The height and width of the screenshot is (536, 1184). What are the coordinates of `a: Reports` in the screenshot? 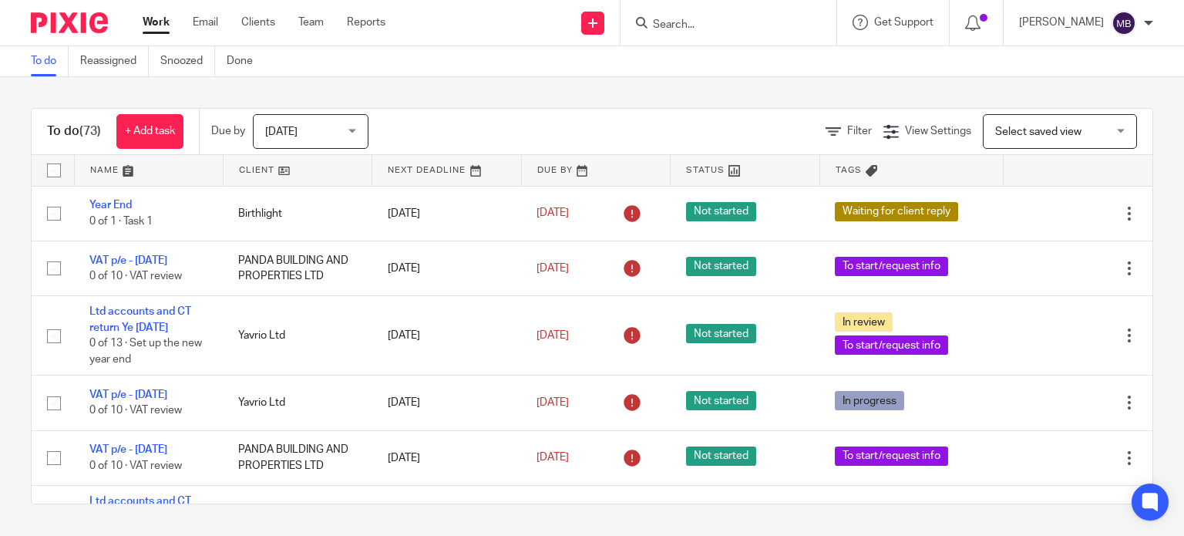 It's located at (366, 22).